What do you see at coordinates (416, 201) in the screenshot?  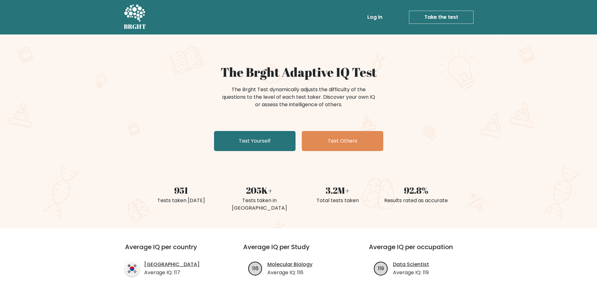 I see `div: Results rated as accurate` at bounding box center [416, 201].